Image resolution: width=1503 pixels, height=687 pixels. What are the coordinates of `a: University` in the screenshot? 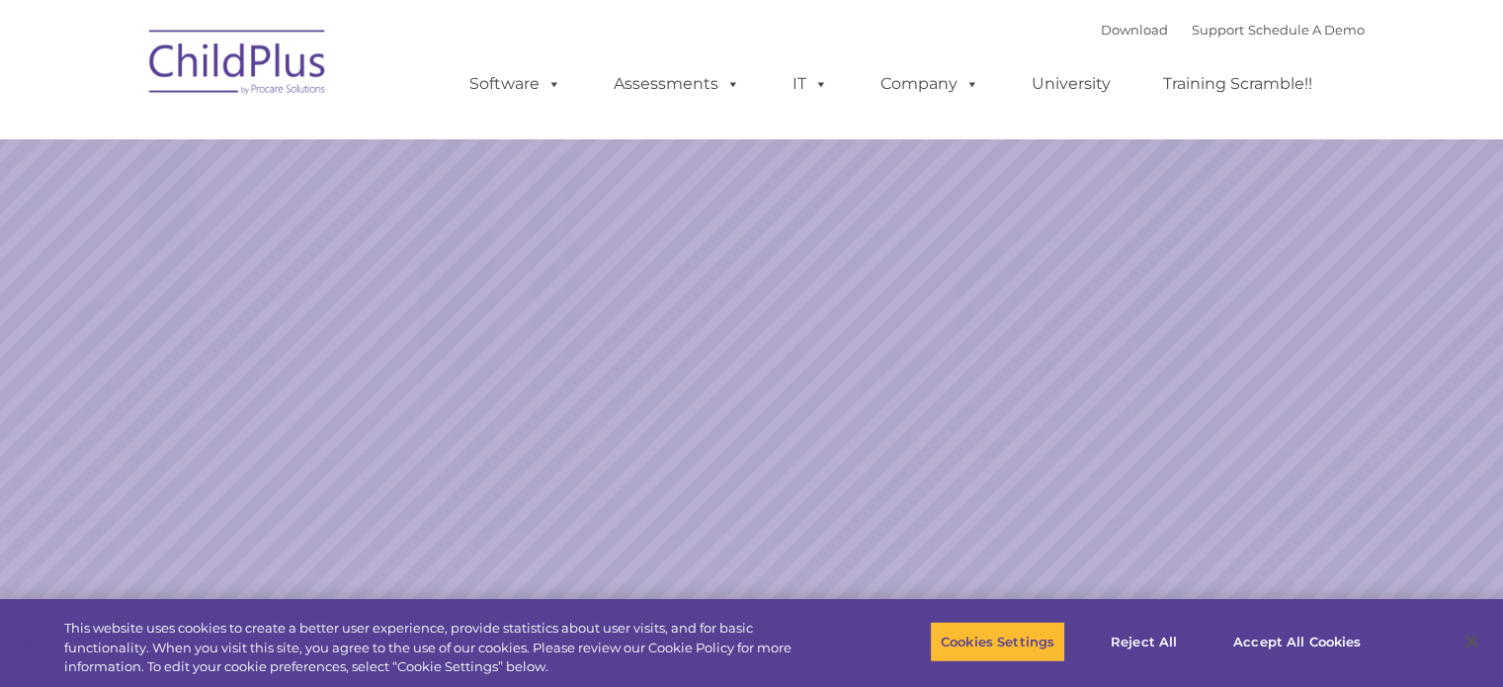 It's located at (1071, 84).